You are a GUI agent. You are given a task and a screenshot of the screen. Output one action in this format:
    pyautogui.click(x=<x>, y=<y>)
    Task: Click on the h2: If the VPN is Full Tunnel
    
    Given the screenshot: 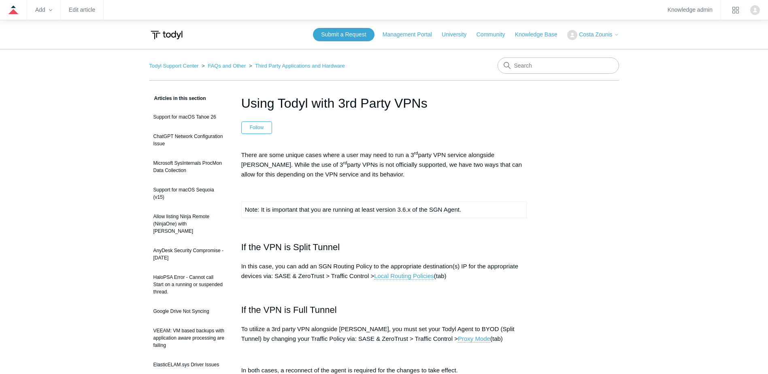 What is the action you would take?
    pyautogui.click(x=384, y=310)
    